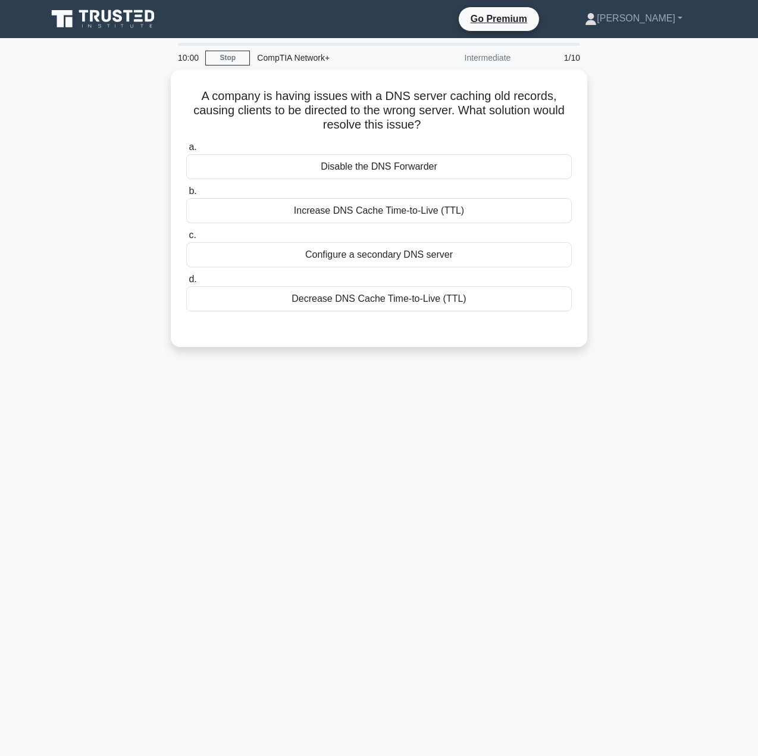  Describe the element at coordinates (379, 255) in the screenshot. I see `div: Configure a secondary DNS server` at that location.